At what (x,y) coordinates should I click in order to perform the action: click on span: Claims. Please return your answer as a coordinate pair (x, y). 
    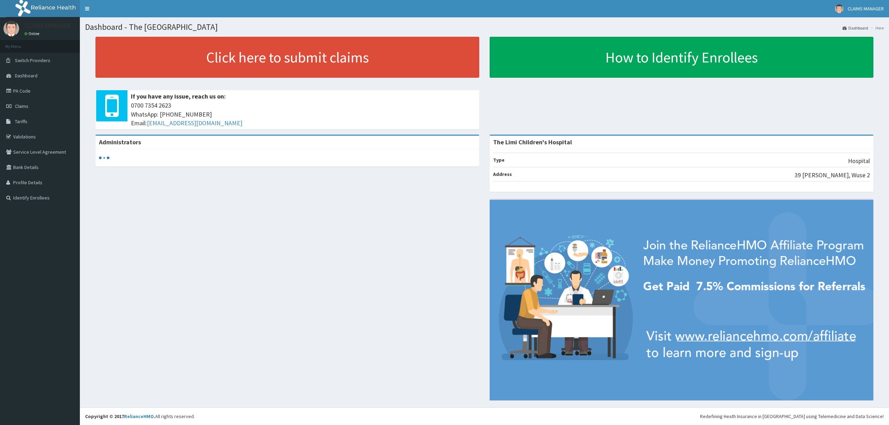
    Looking at the image, I should click on (22, 106).